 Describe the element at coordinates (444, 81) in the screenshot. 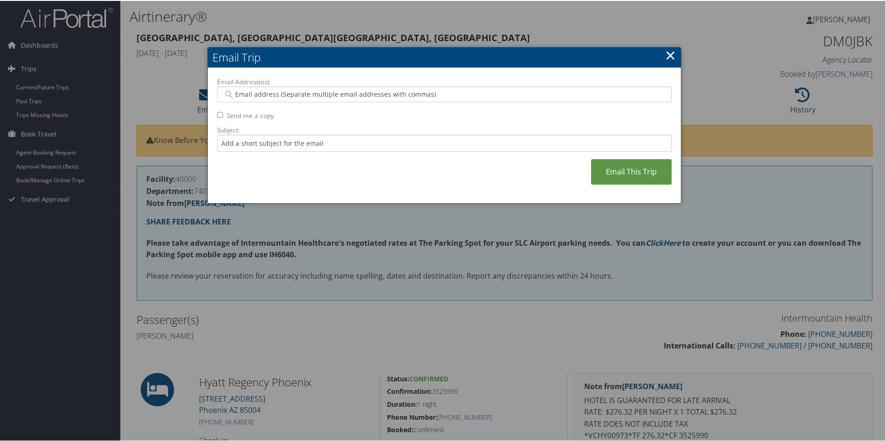

I see `label: Email Address(es):` at that location.